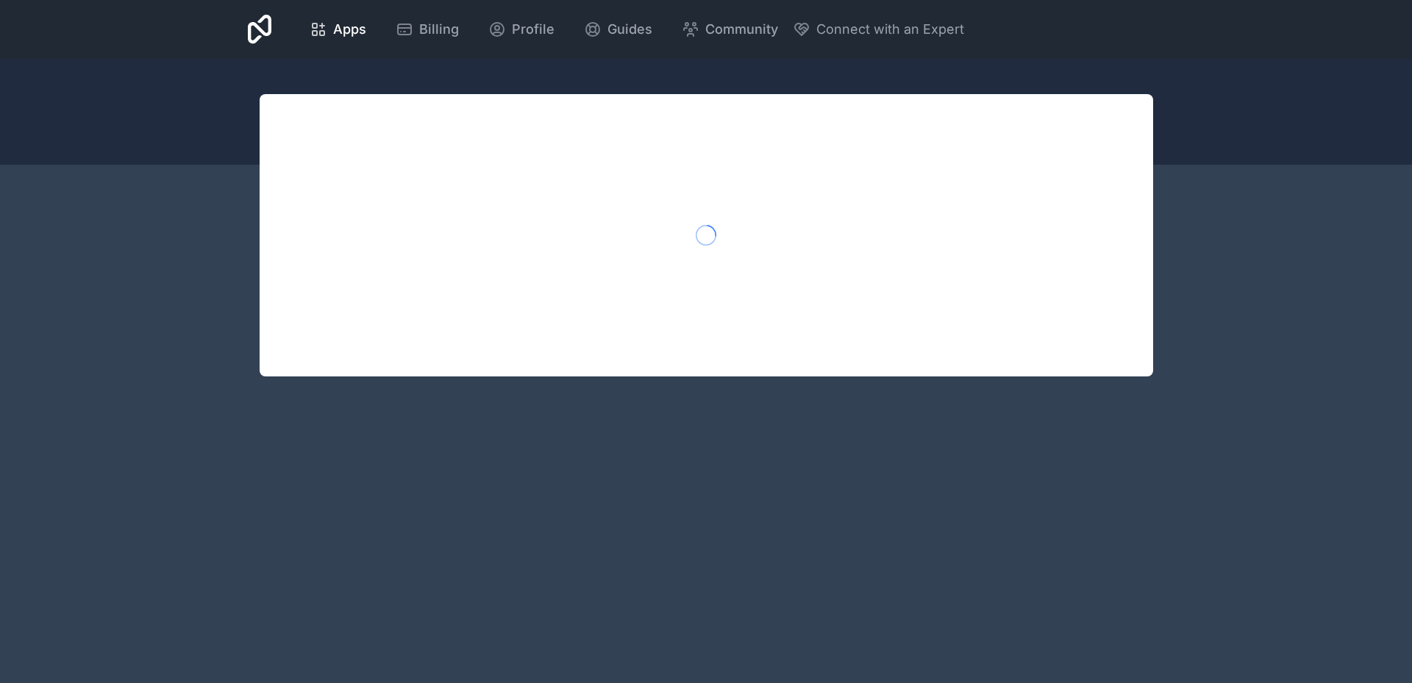 This screenshot has width=1412, height=683. I want to click on span: Profile, so click(533, 29).